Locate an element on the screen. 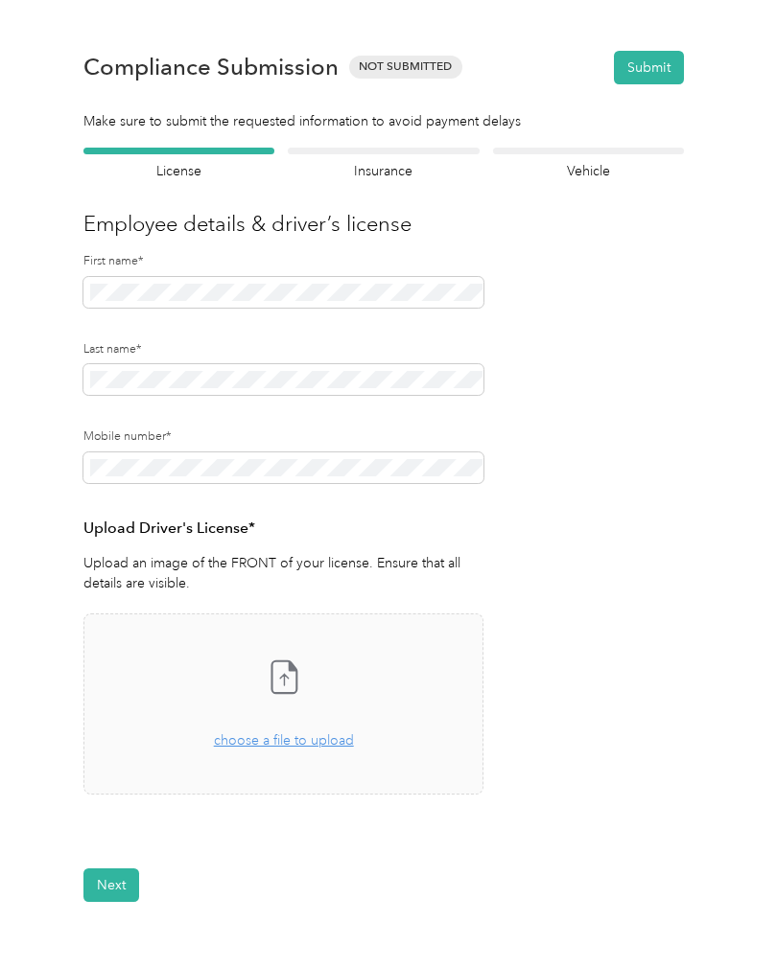  div: Make sure to submit the requested information to avoid payment delays is located at coordinates (383, 121).